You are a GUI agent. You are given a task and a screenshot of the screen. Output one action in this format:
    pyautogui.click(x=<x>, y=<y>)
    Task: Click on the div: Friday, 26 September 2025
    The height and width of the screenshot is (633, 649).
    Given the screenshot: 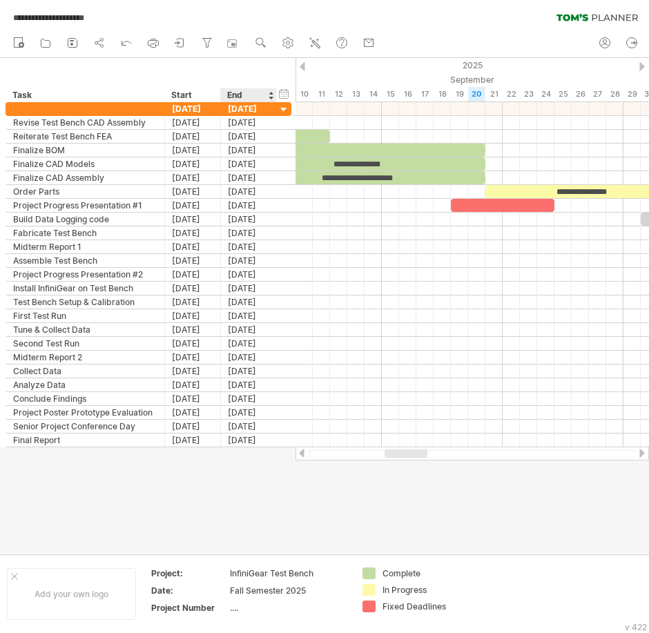 What is the action you would take?
    pyautogui.click(x=580, y=94)
    